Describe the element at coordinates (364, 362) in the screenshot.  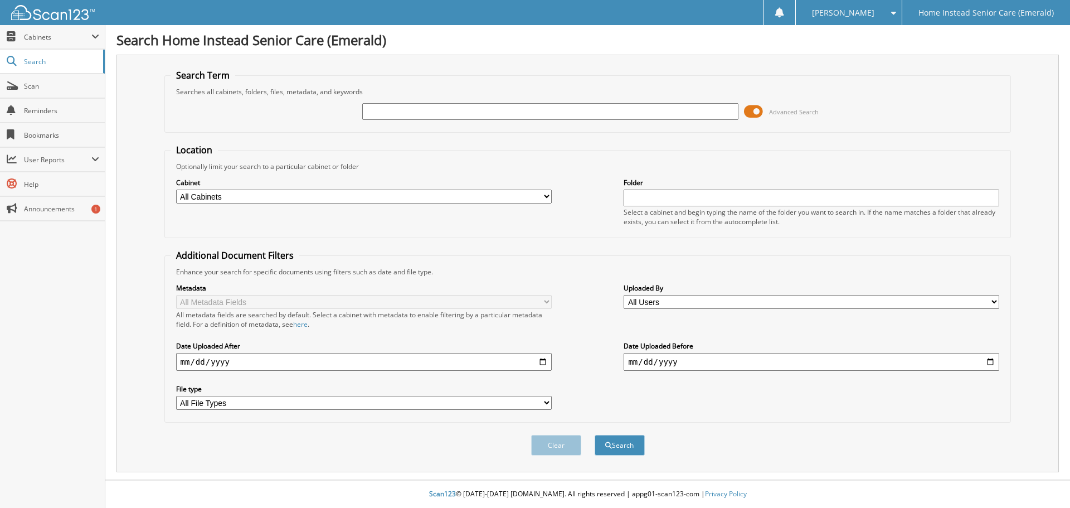
I see `input: start` at that location.